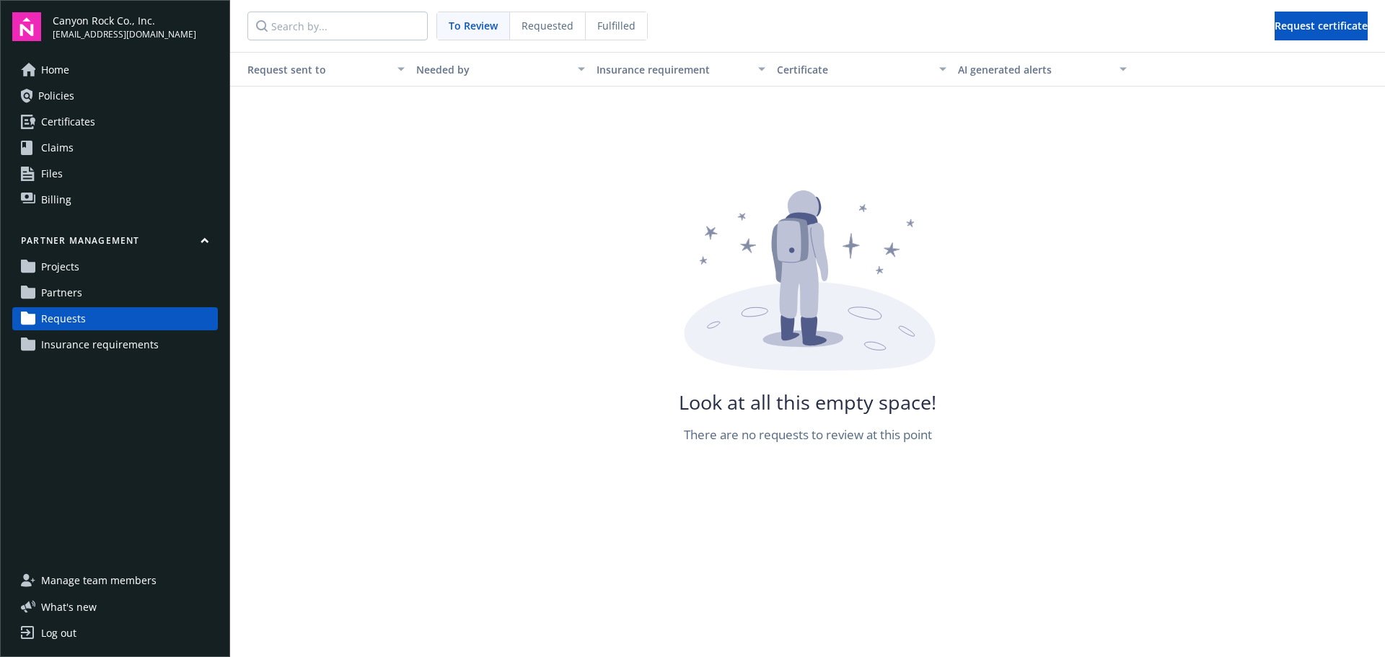 The image size is (1385, 657). What do you see at coordinates (61, 293) in the screenshot?
I see `span: Partners` at bounding box center [61, 293].